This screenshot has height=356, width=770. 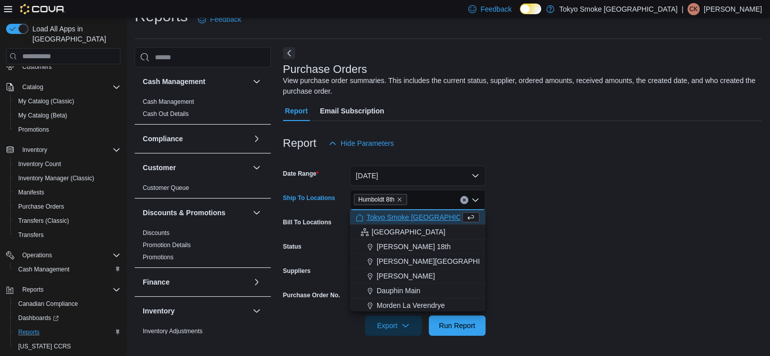 I want to click on a: My Catalog (Classic), so click(x=46, y=101).